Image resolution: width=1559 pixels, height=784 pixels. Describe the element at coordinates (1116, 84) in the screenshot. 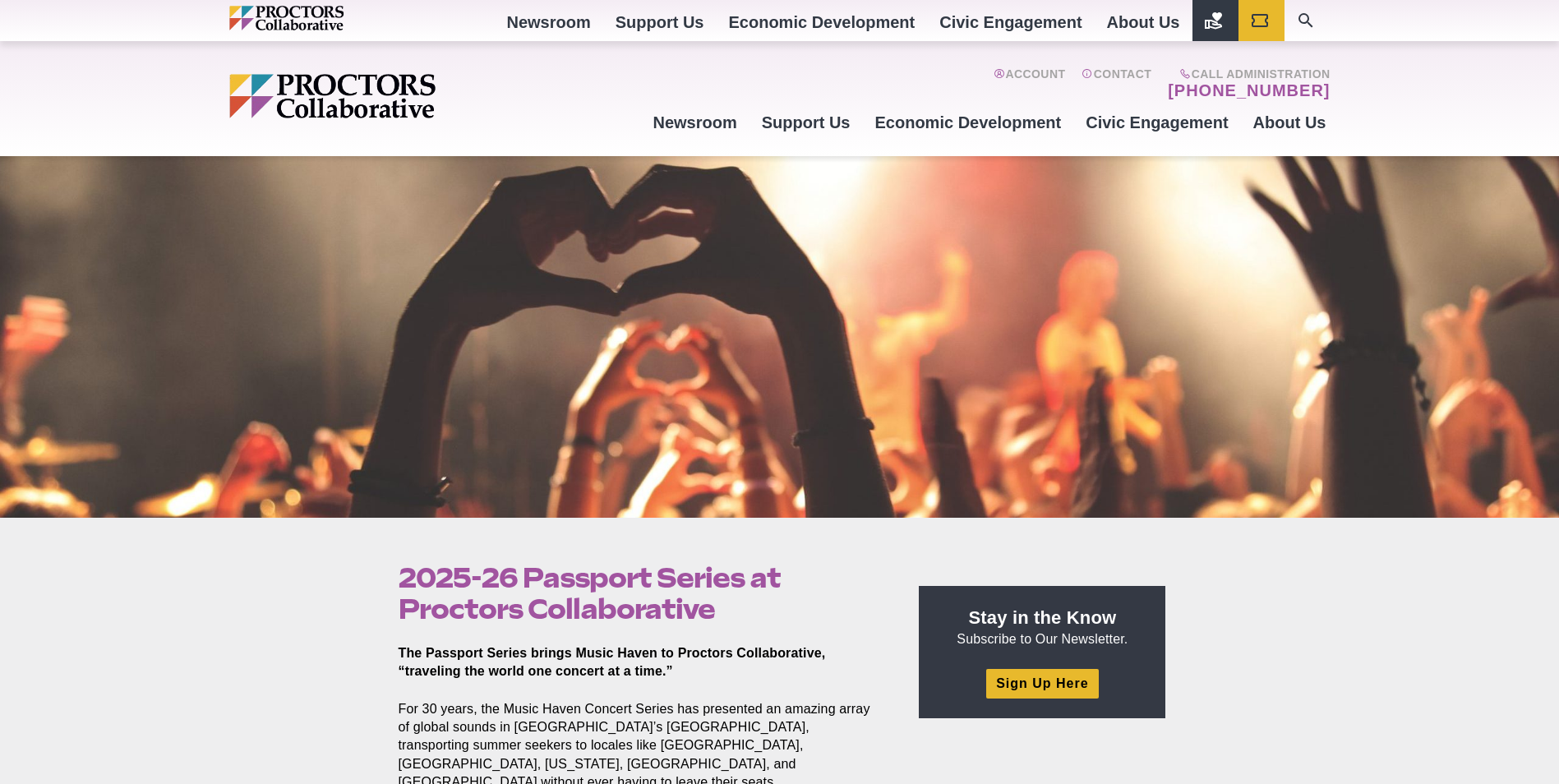

I see `a: Contact` at that location.